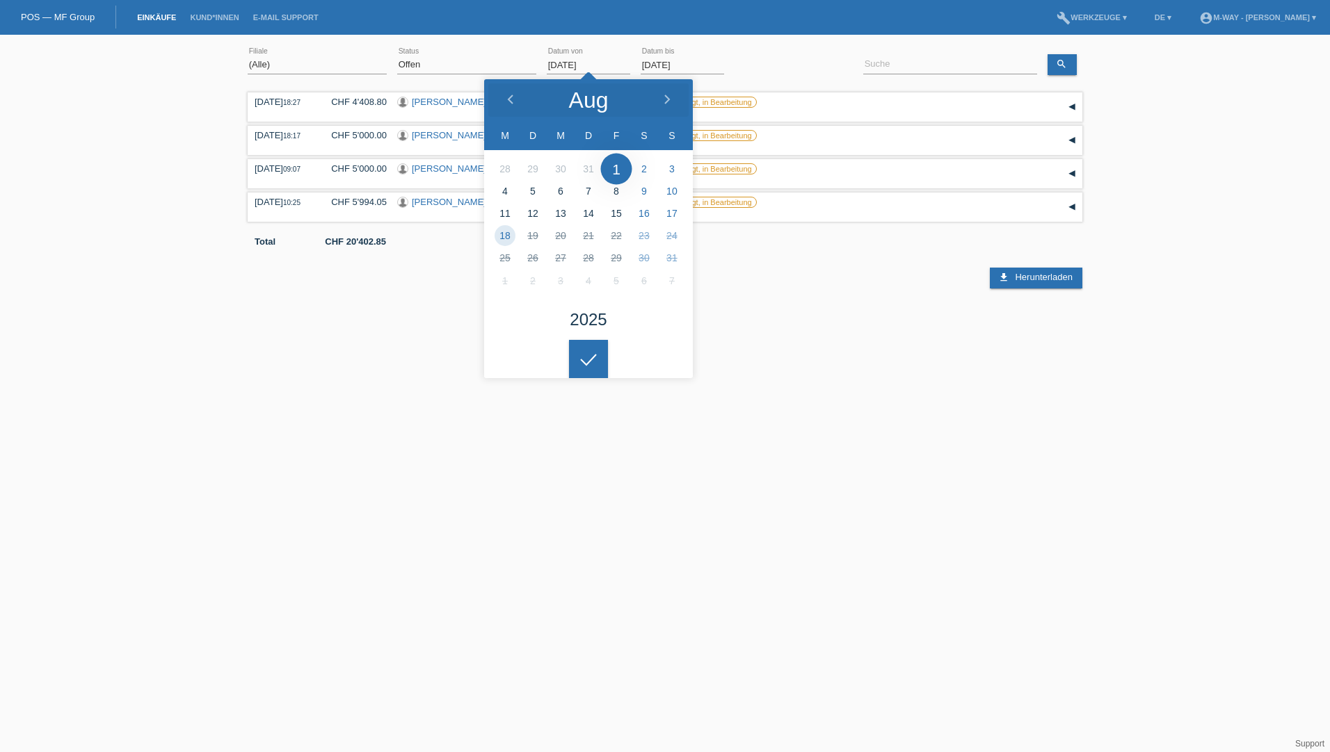  What do you see at coordinates (1309, 744) in the screenshot?
I see `a: Support` at bounding box center [1309, 744].